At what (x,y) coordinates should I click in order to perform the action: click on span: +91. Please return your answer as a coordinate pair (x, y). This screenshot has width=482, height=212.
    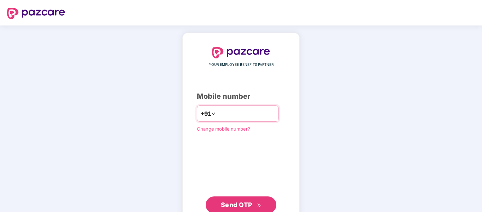
    Looking at the image, I should click on (206, 113).